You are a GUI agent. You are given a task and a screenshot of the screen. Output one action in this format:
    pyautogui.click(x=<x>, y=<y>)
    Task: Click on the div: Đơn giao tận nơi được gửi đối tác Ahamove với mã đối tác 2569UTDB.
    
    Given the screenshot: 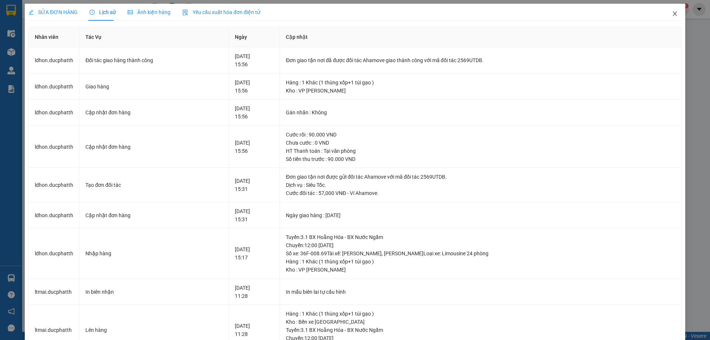 What is the action you would take?
    pyautogui.click(x=480, y=177)
    